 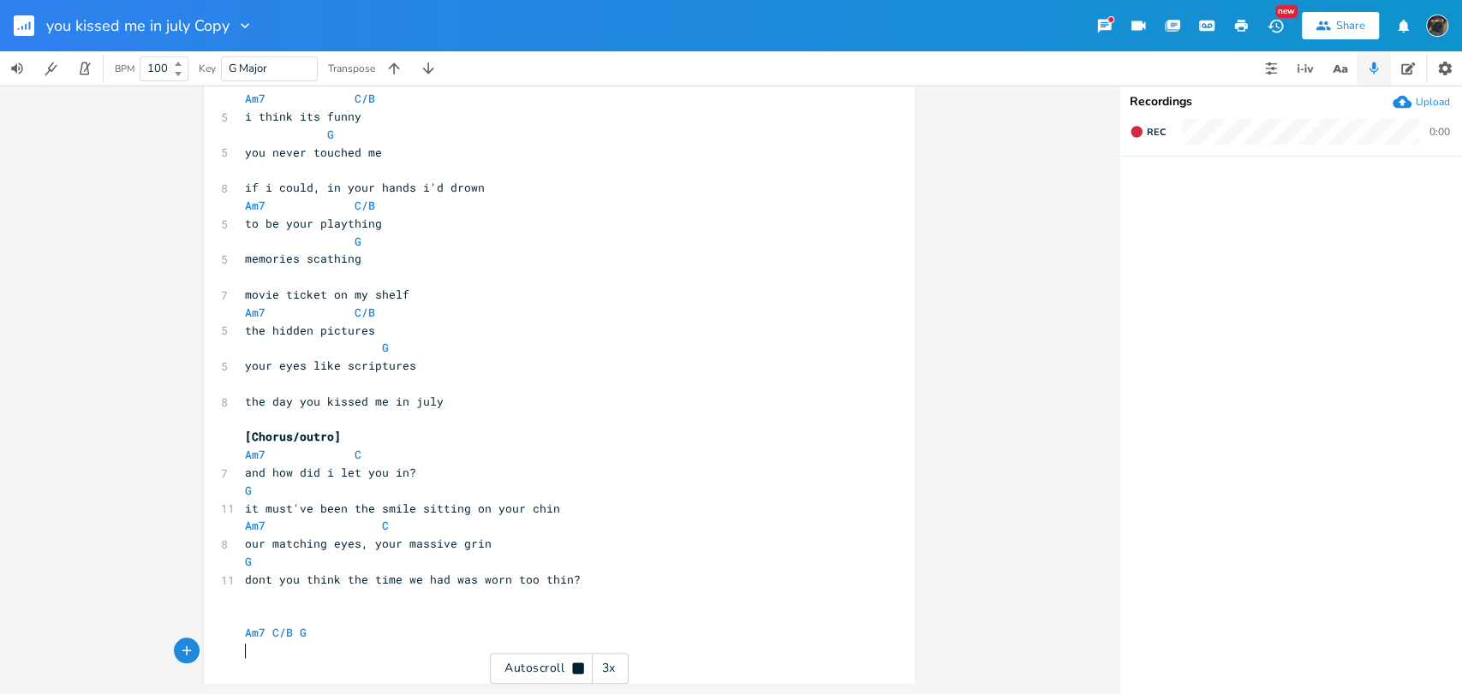 I want to click on div: 3x, so click(x=608, y=669).